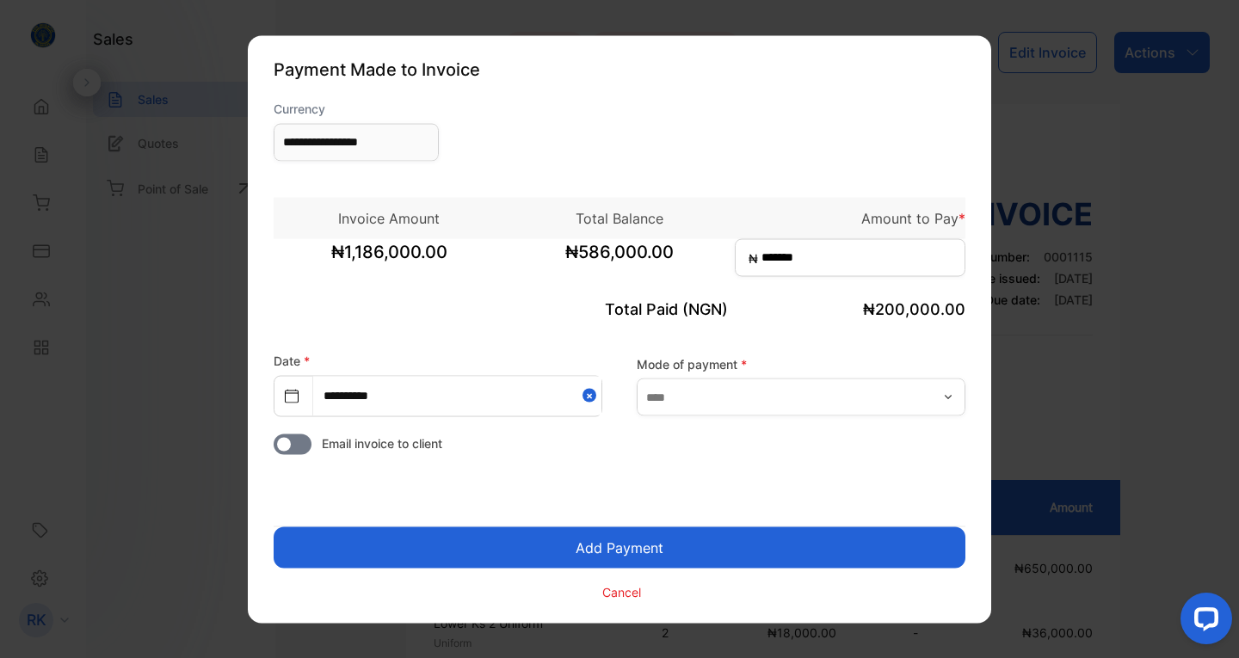 This screenshot has width=1239, height=658. What do you see at coordinates (292, 360) in the screenshot?
I see `label: Date` at bounding box center [292, 360].